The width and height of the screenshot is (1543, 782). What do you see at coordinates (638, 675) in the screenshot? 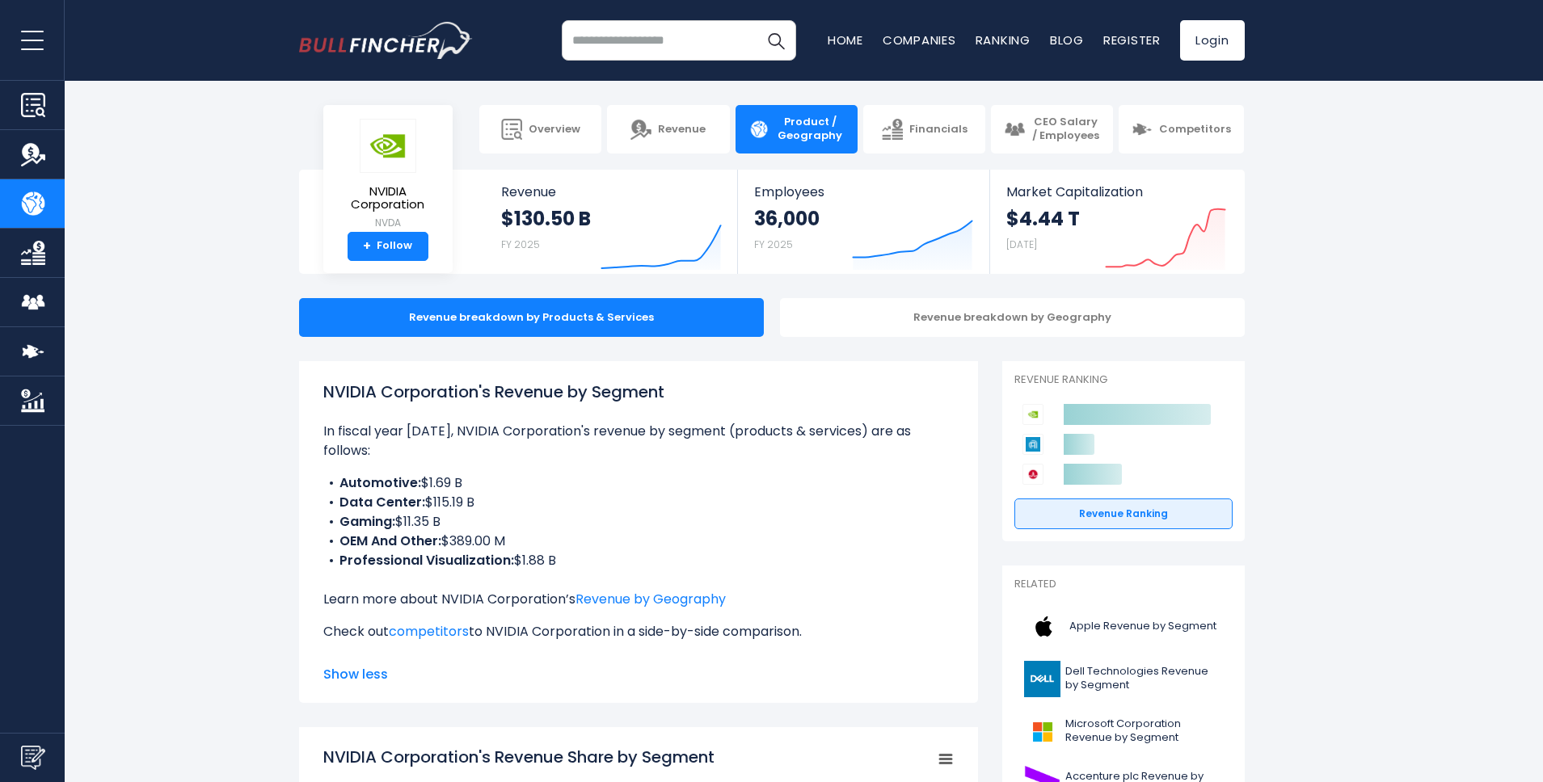
I see `span: Show less` at bounding box center [638, 675].